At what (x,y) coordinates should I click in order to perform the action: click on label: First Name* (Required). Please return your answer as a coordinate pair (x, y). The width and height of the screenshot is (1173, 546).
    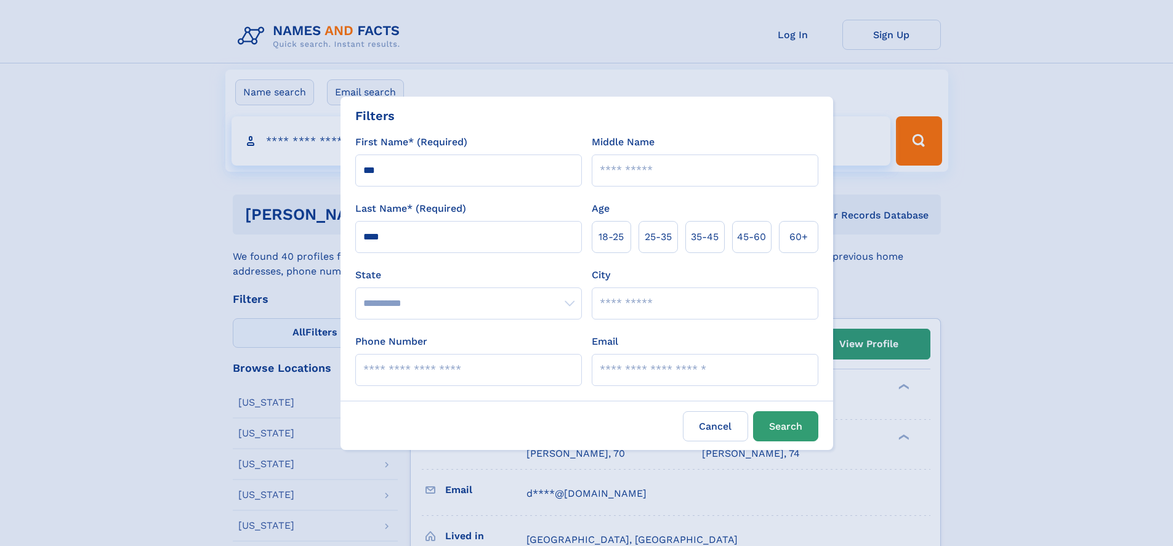
    Looking at the image, I should click on (411, 142).